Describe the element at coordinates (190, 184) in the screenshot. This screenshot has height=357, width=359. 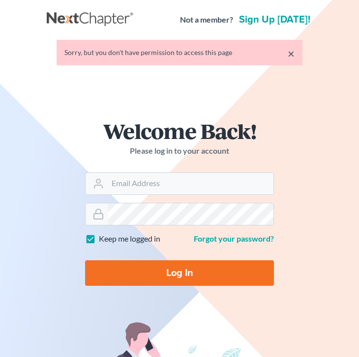
I see `input: Email Address` at that location.